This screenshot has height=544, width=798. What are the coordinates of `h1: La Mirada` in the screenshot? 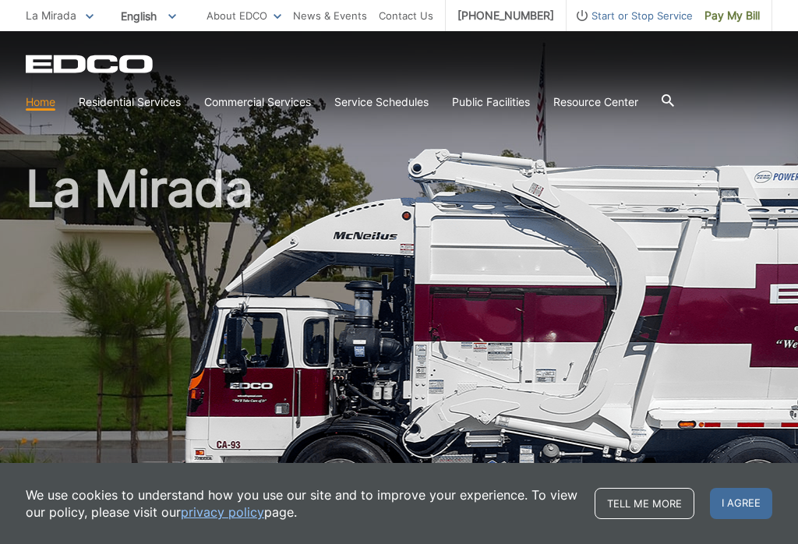 It's located at (399, 334).